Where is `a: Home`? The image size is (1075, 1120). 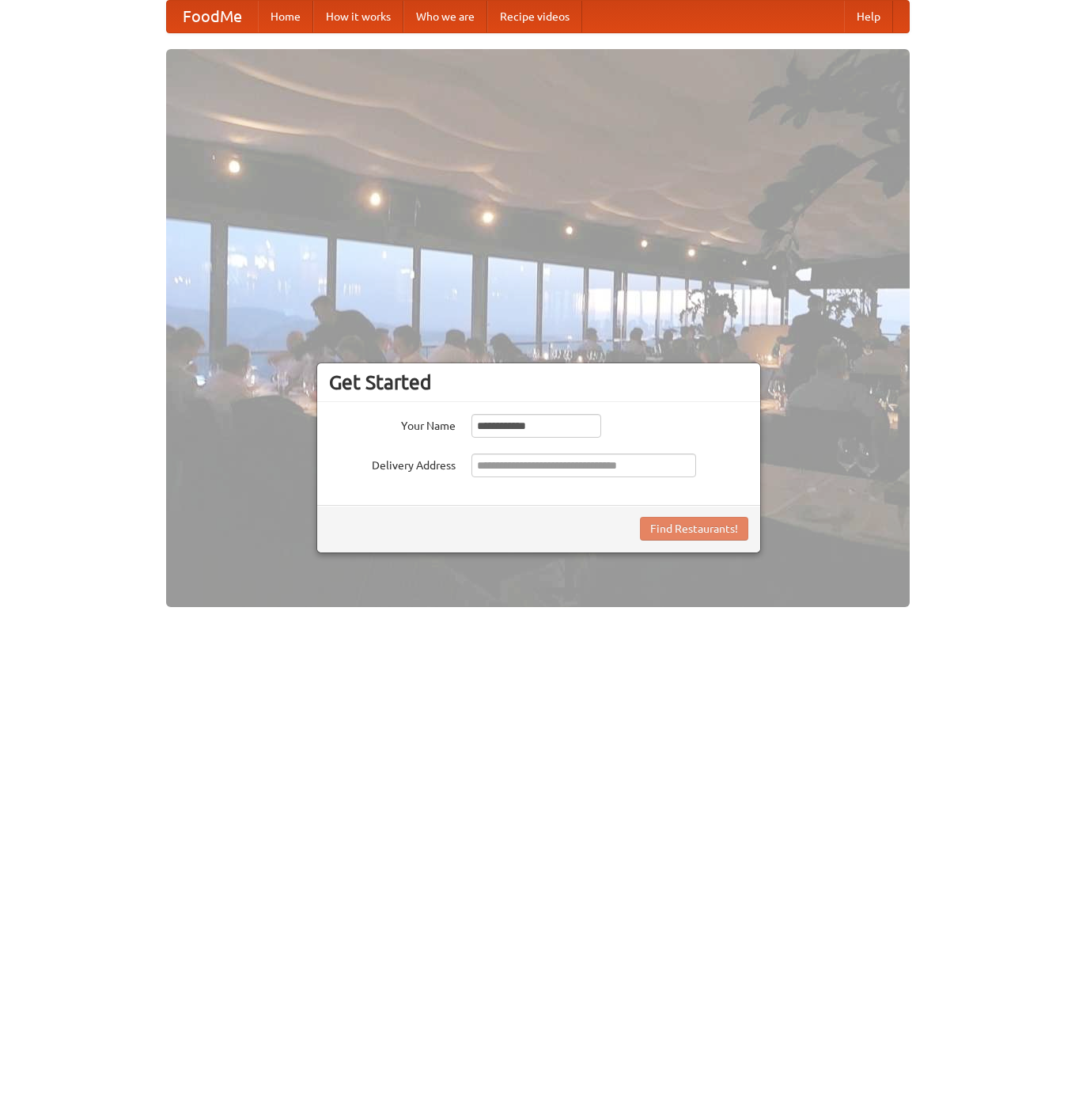 a: Home is located at coordinates (285, 16).